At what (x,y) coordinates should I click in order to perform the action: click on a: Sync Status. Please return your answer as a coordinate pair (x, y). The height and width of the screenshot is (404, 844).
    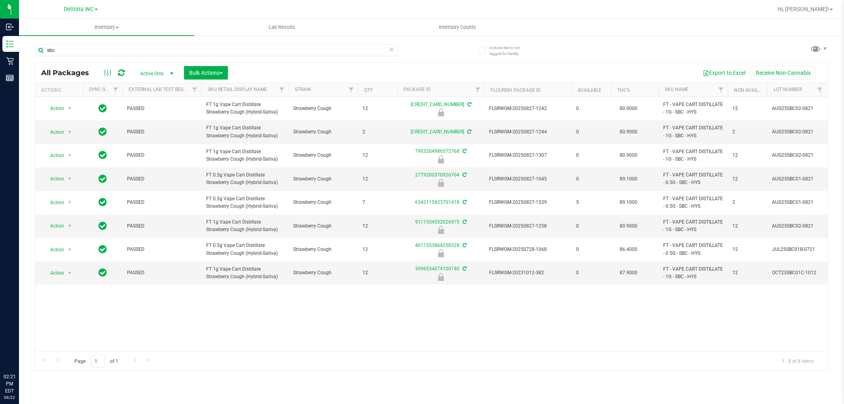
    Looking at the image, I should click on (104, 89).